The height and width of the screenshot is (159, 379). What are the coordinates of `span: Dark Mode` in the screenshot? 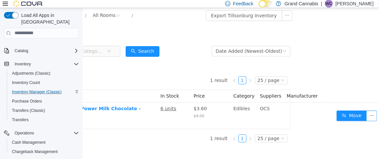 It's located at (259, 7).